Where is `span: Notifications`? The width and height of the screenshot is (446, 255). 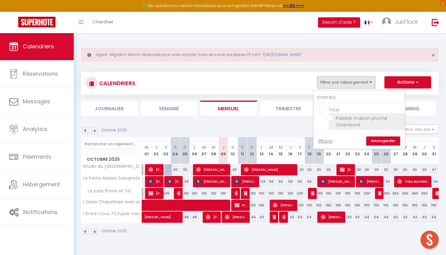 span: Notifications is located at coordinates (40, 212).